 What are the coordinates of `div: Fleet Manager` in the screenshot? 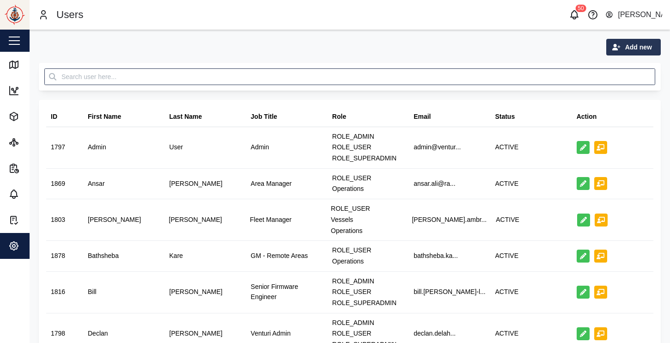 It's located at (271, 220).